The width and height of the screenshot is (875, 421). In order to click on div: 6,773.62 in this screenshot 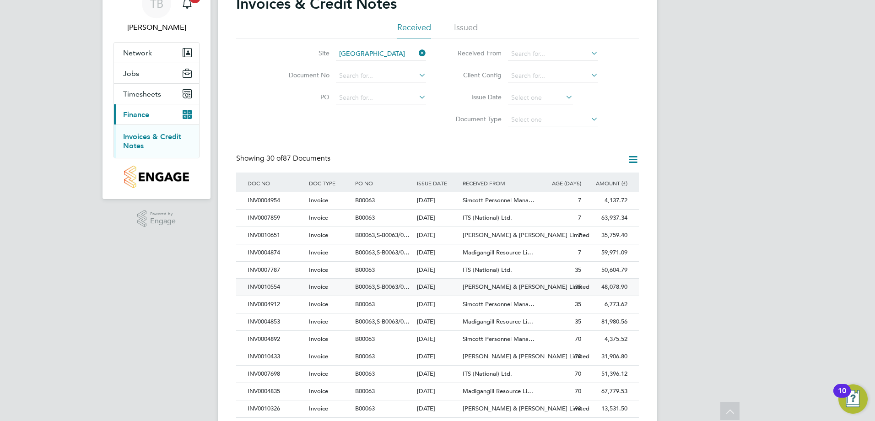, I will do `click(606, 304)`.